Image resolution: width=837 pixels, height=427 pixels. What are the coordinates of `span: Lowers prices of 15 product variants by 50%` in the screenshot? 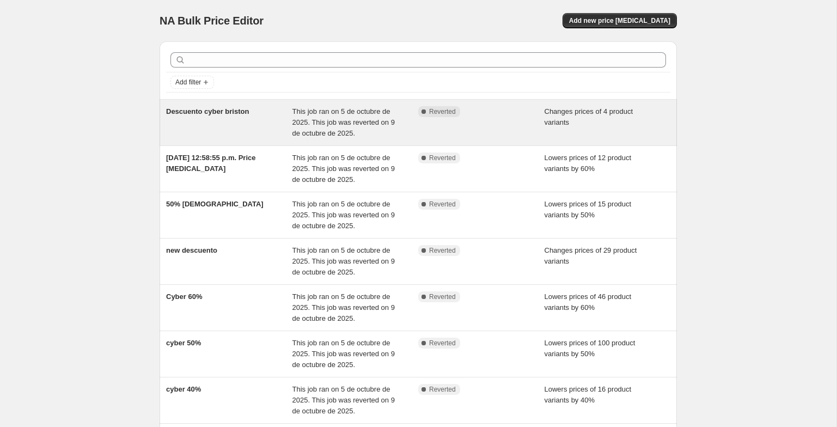 It's located at (588, 209).